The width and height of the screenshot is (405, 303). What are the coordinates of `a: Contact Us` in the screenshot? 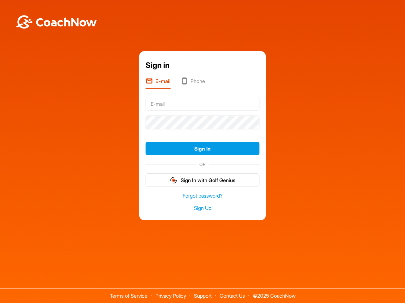 It's located at (232, 296).